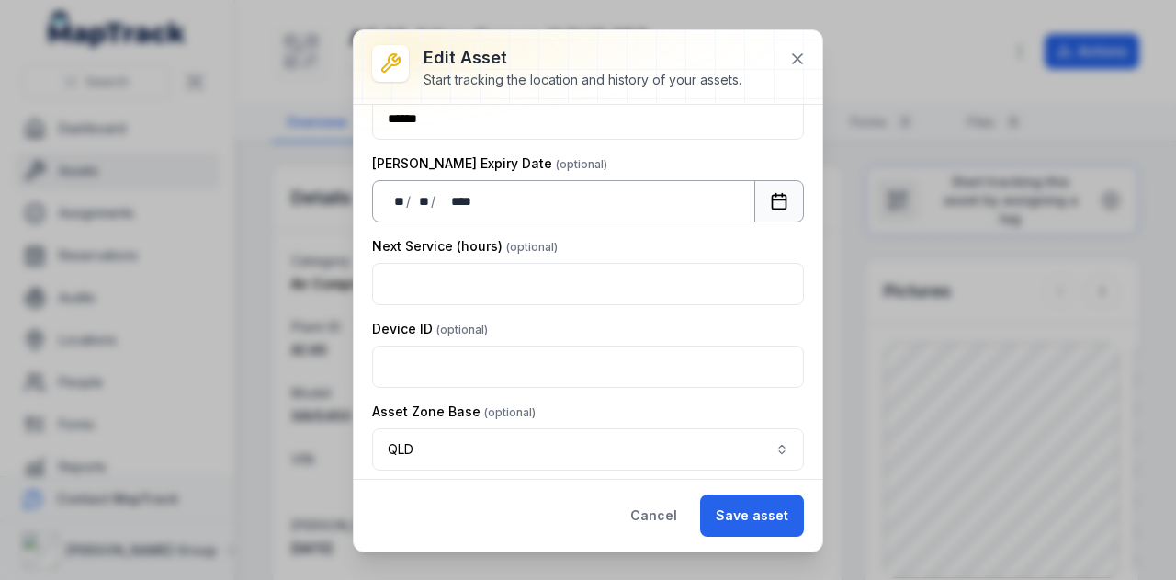 The height and width of the screenshot is (580, 1176). What do you see at coordinates (455, 201) in the screenshot?
I see `div: year,` at bounding box center [455, 201].